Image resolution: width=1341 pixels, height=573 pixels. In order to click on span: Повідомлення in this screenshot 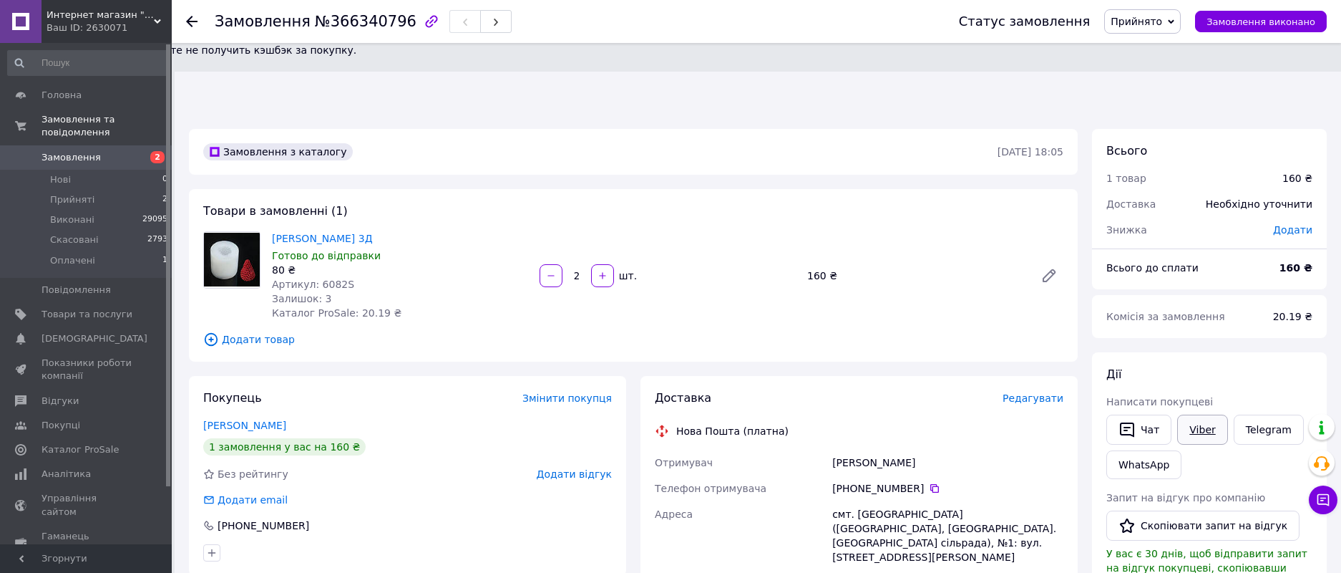, I will do `click(76, 290)`.